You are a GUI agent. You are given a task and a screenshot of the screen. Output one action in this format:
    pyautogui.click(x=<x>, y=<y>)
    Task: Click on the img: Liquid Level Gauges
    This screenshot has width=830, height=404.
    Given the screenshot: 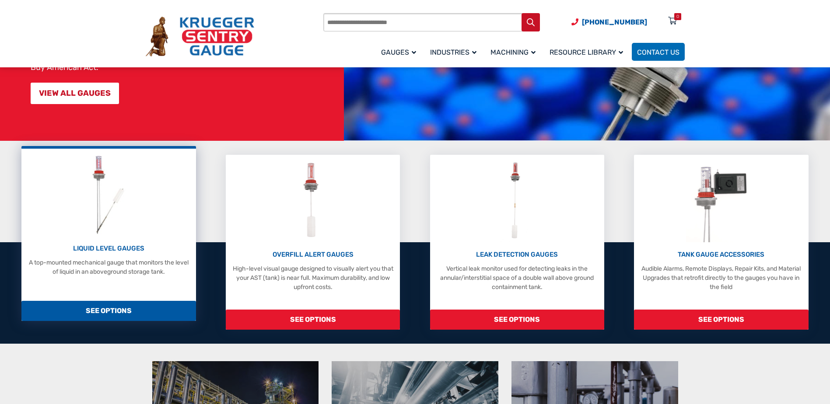 What is the action you would take?
    pyautogui.click(x=108, y=195)
    